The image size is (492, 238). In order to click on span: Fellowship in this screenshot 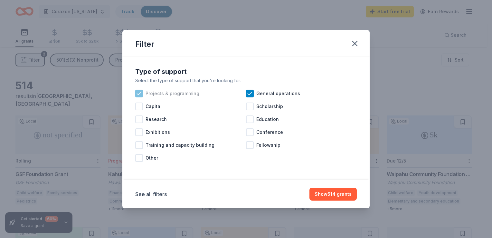, I will do `click(268, 145)`.